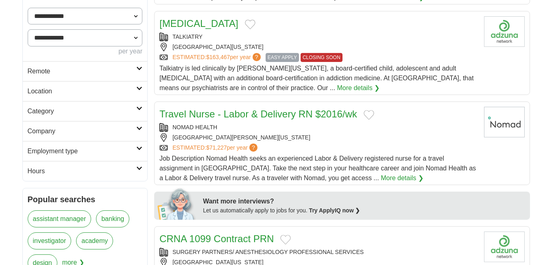 This screenshot has width=552, height=265. What do you see at coordinates (258, 114) in the screenshot?
I see `a: Travel Nurse - Labor & Delivery RN $2016/wk` at bounding box center [258, 114].